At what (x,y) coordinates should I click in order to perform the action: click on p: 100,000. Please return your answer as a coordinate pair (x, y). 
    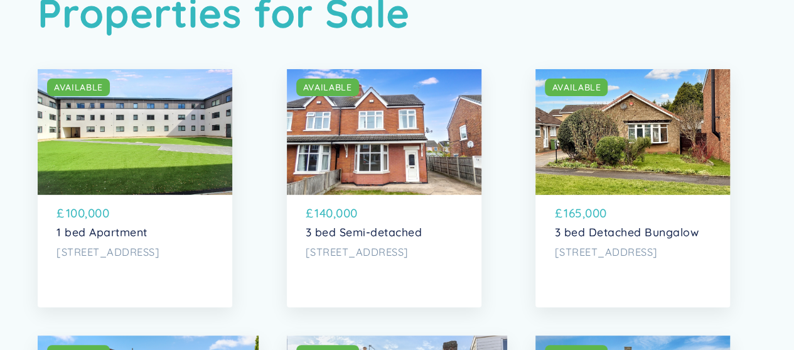
    Looking at the image, I should click on (88, 213).